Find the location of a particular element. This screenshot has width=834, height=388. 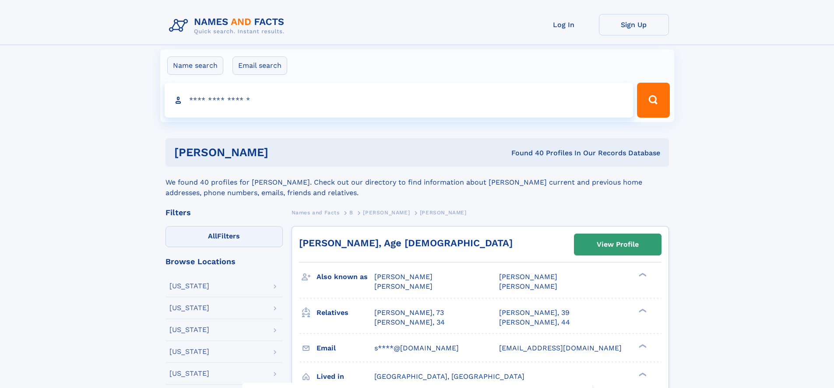

div: Browse Locations is located at coordinates (224, 262).